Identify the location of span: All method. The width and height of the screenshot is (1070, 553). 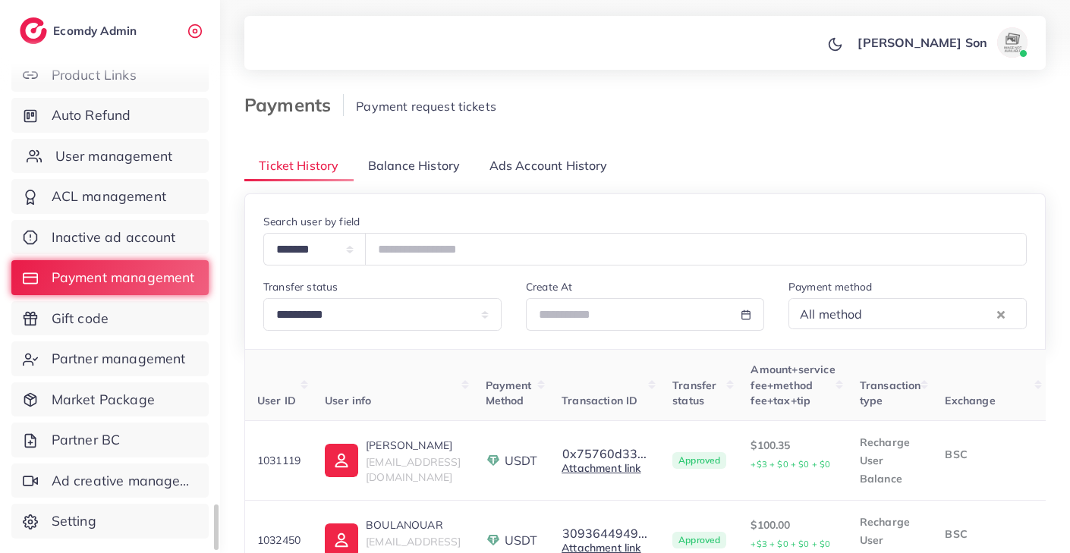
(831, 314).